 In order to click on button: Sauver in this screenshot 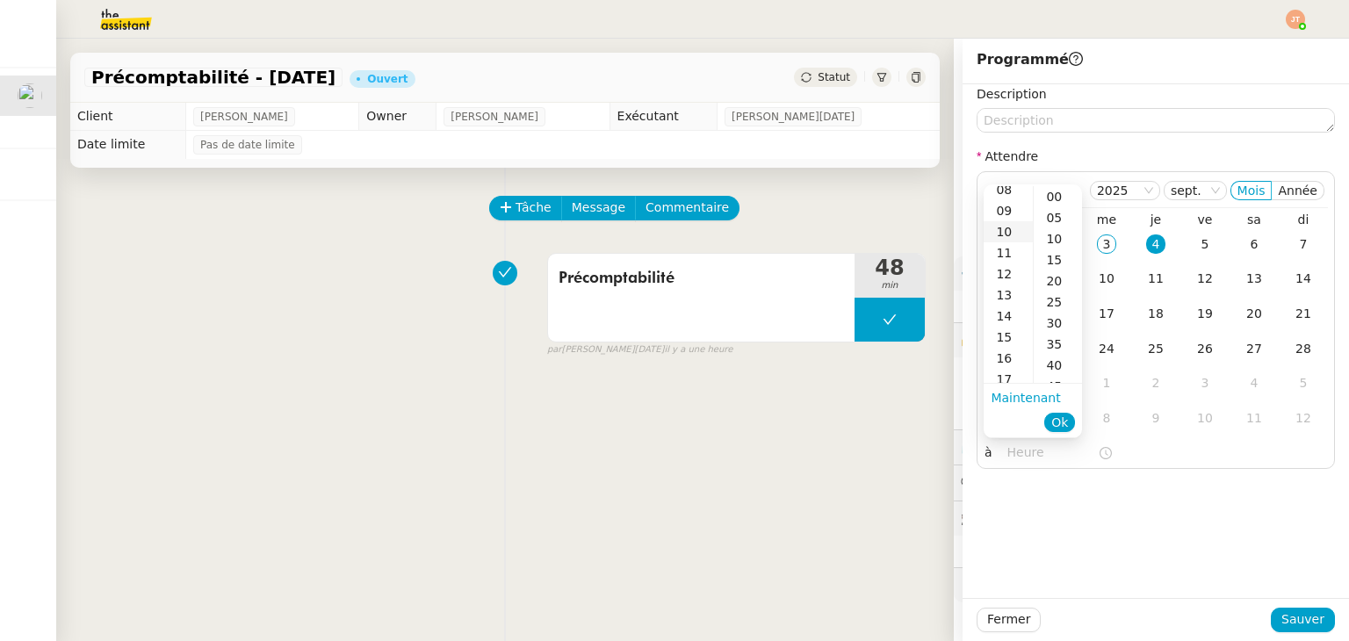, I will do `click(1302, 620)`.